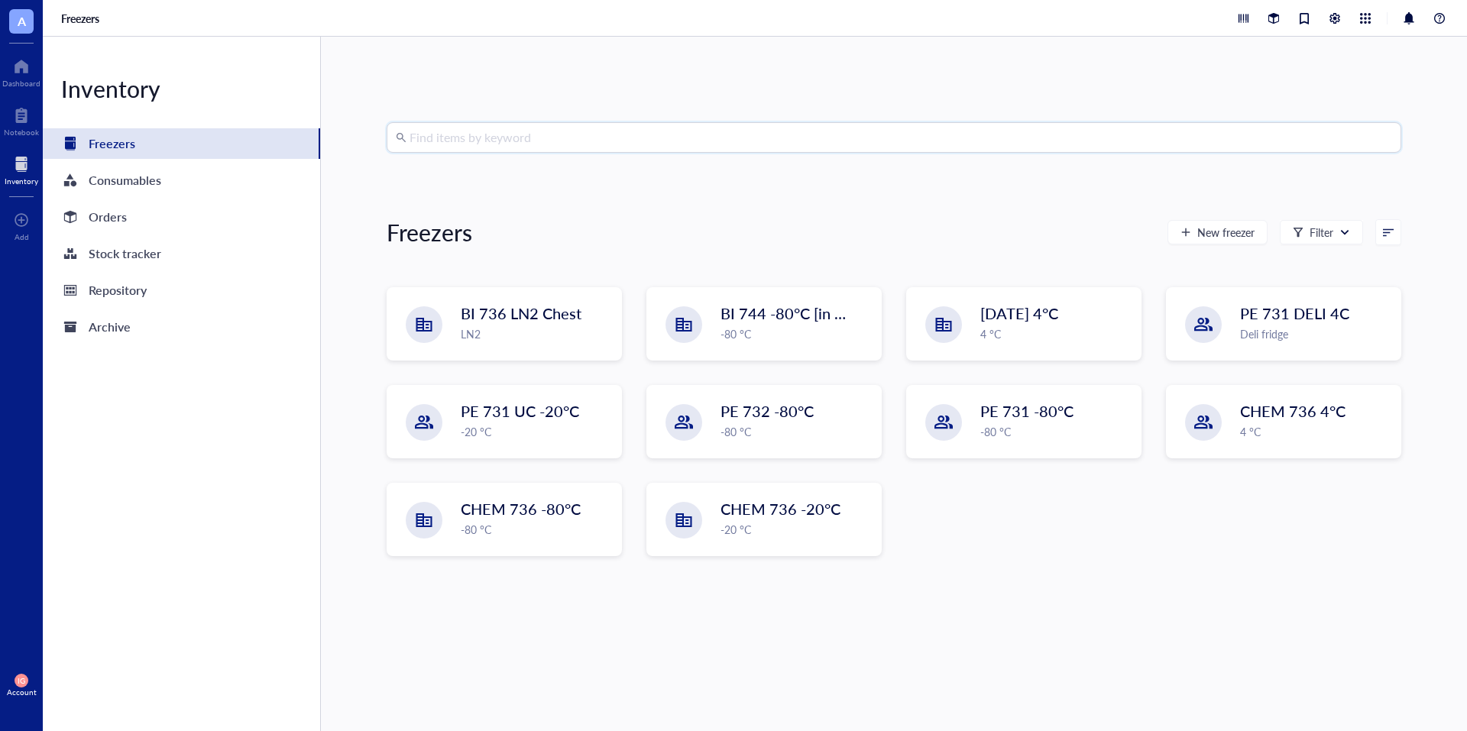 This screenshot has height=731, width=1467. What do you see at coordinates (780, 509) in the screenshot?
I see `span: CHEM 736 -20°C` at bounding box center [780, 509].